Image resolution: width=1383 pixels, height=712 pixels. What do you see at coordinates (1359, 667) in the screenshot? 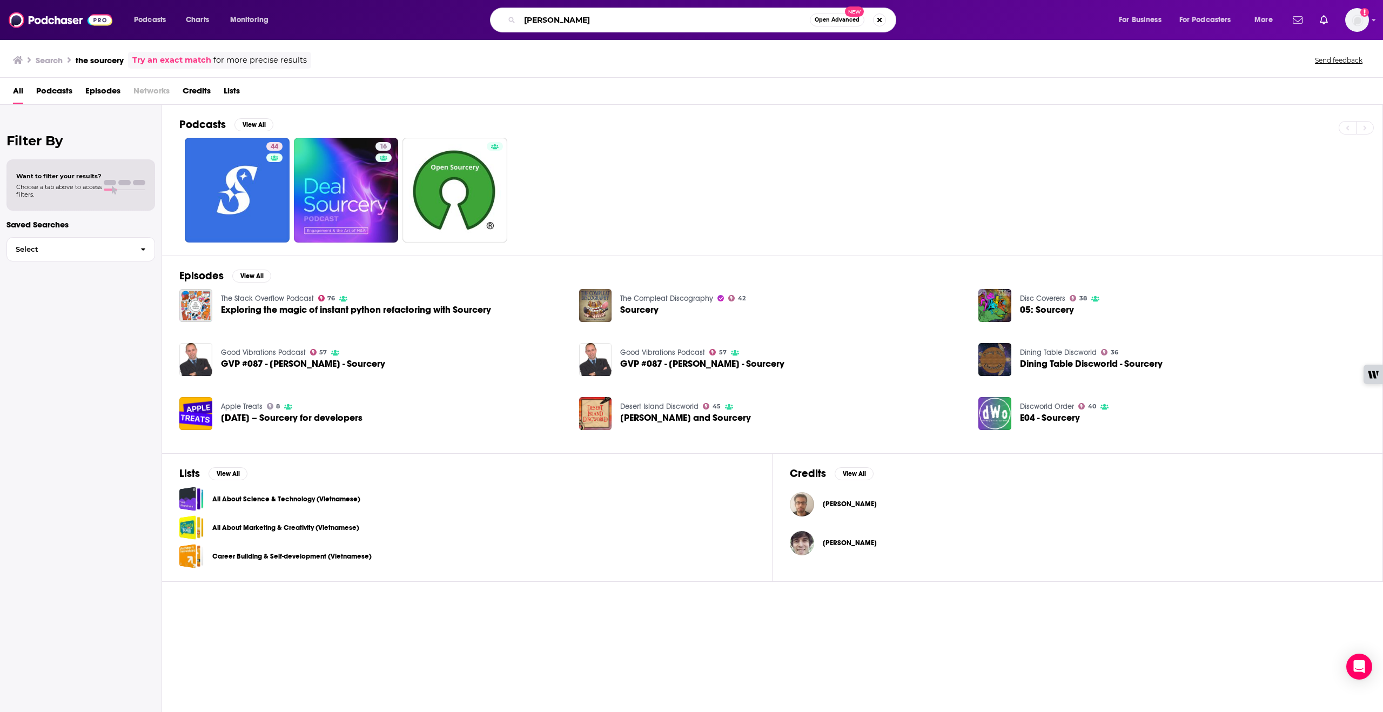
I see `div: Open Intercom Messenger` at bounding box center [1359, 667].